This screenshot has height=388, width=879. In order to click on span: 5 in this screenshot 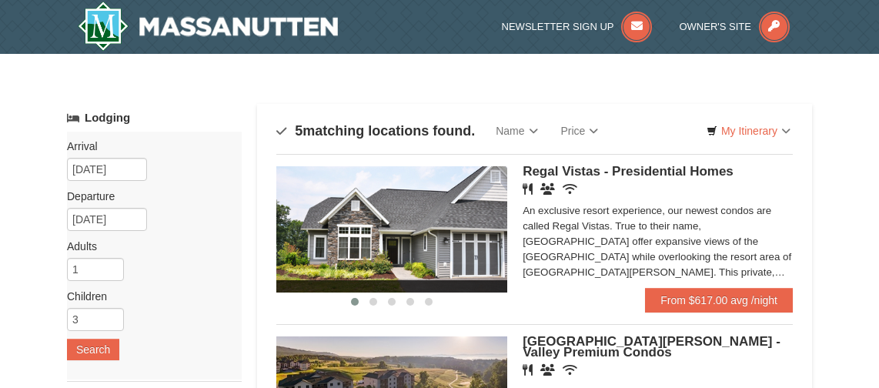, I will do `click(299, 131)`.